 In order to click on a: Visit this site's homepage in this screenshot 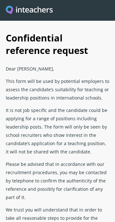, I will do `click(29, 10)`.